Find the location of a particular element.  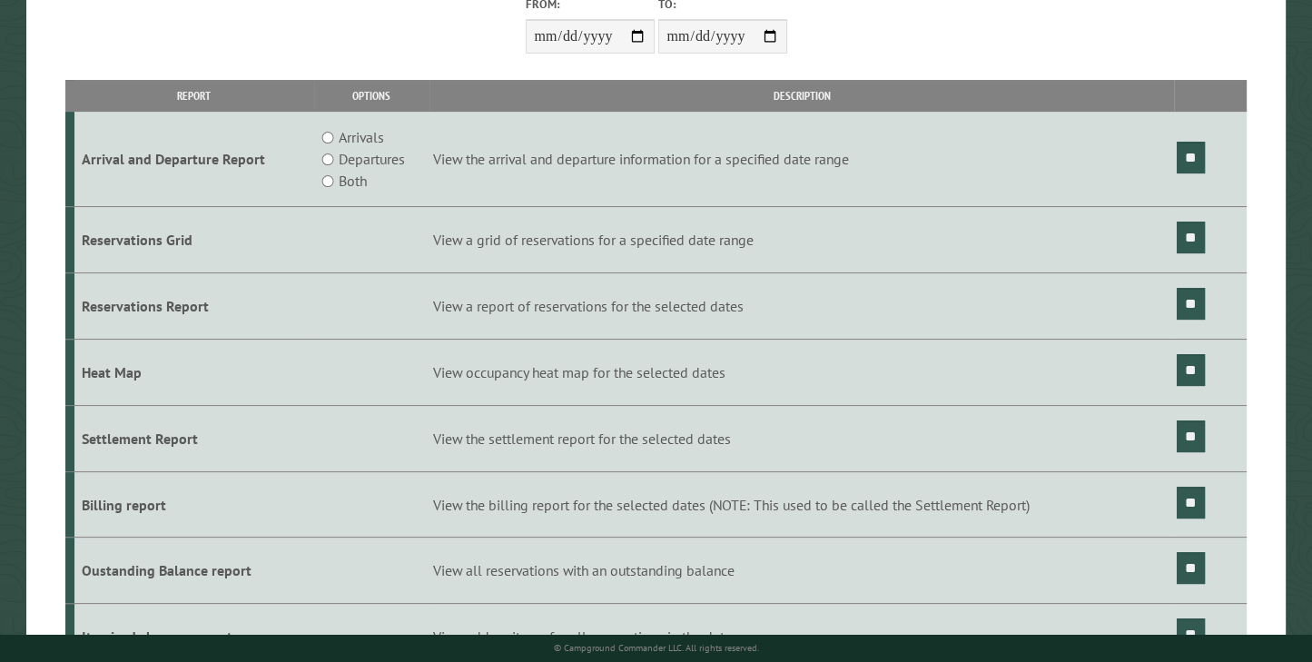

td: View occupancy heat map for the selected dates is located at coordinates (801, 372).